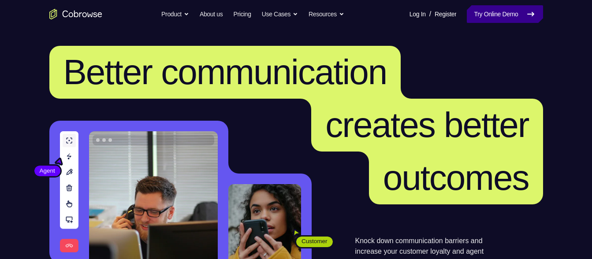 This screenshot has width=592, height=259. I want to click on span: Better communication, so click(225, 72).